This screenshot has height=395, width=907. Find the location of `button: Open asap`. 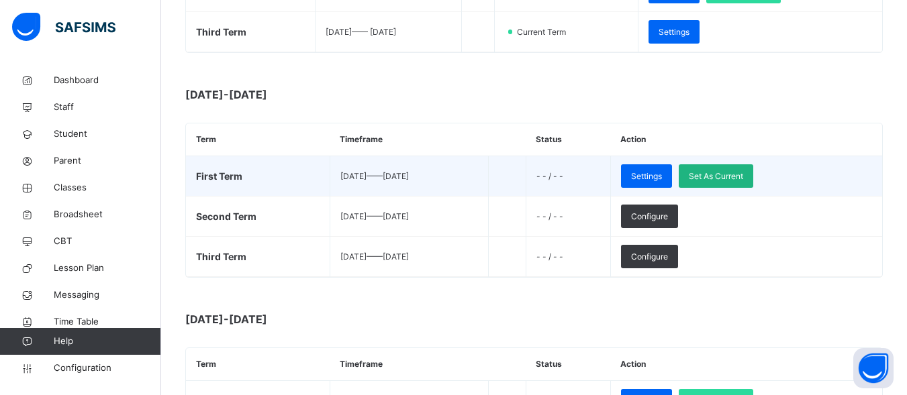

button: Open asap is located at coordinates (873, 369).